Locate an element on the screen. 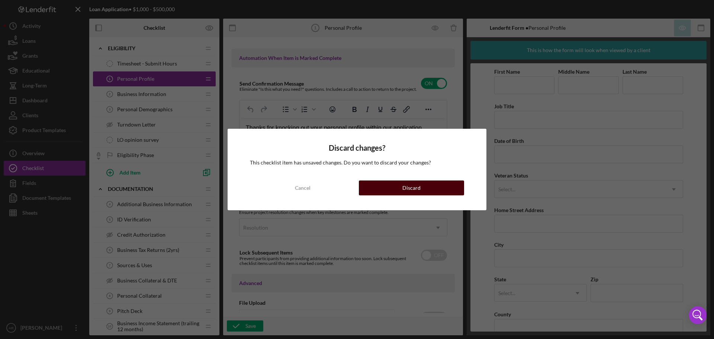 The width and height of the screenshot is (714, 339). button: Discard is located at coordinates (411, 188).